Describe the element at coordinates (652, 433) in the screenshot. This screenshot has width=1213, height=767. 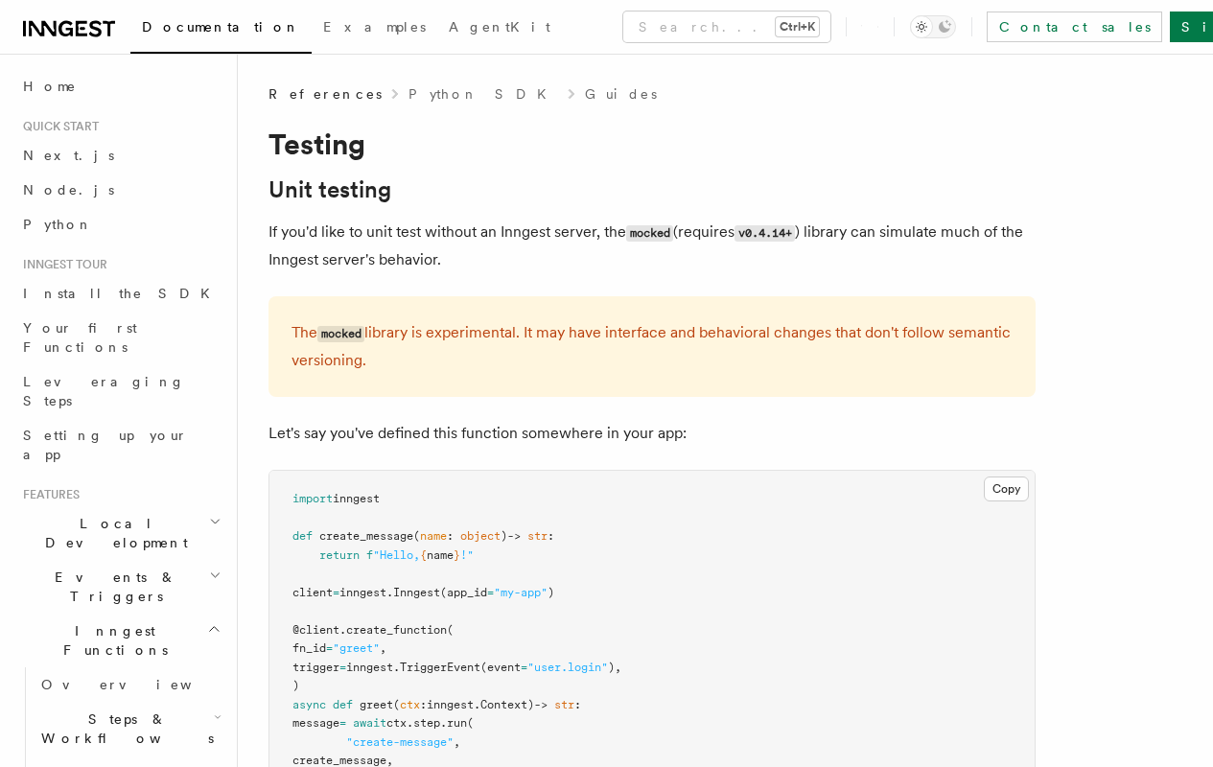
I see `p: Let's say you've defined this function somewhere in your app:` at that location.